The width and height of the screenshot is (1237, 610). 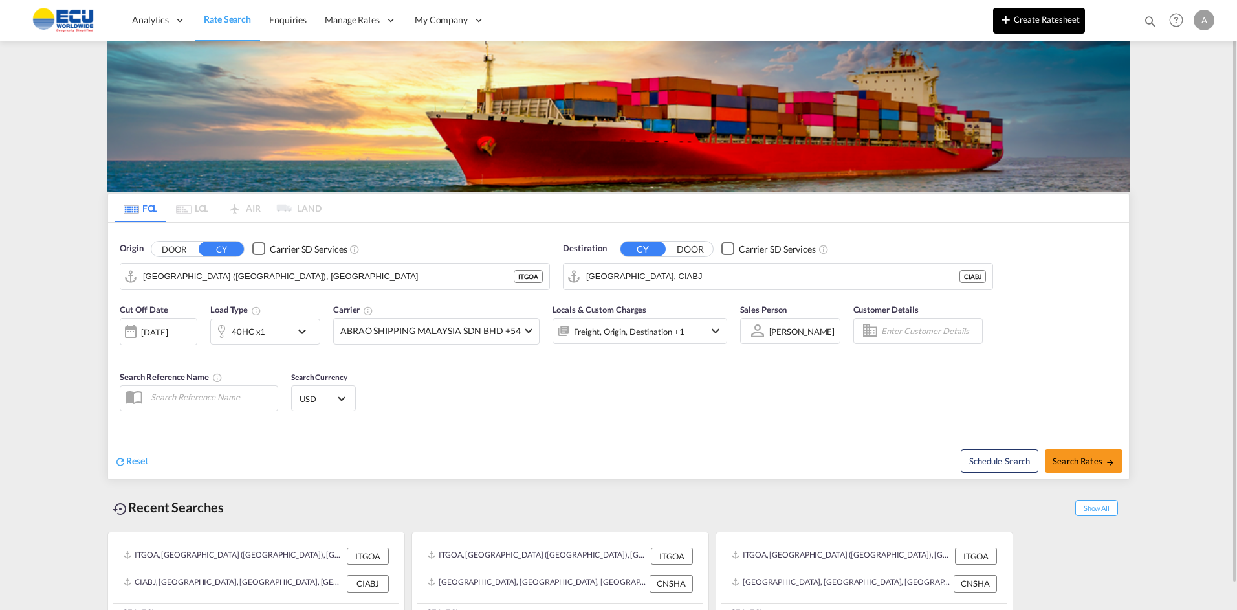 What do you see at coordinates (318, 399) in the screenshot?
I see `span: USD` at bounding box center [318, 399].